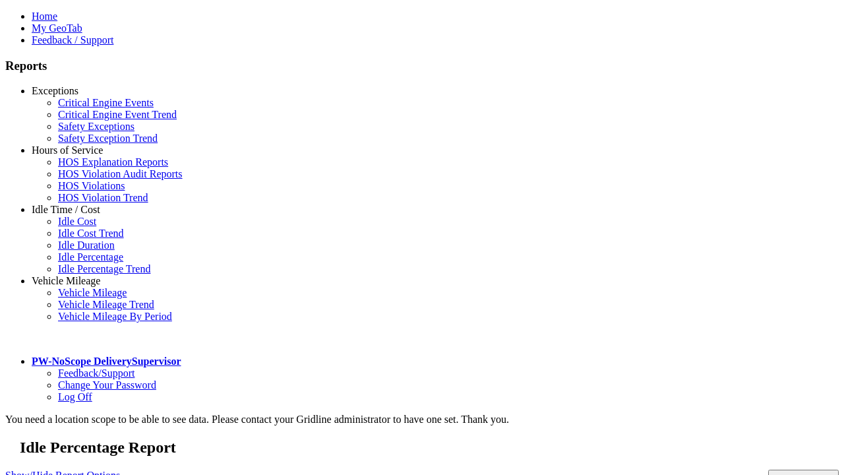 The width and height of the screenshot is (844, 475). Describe the element at coordinates (120, 173) in the screenshot. I see `a: HOS Violation Audit Reports` at that location.